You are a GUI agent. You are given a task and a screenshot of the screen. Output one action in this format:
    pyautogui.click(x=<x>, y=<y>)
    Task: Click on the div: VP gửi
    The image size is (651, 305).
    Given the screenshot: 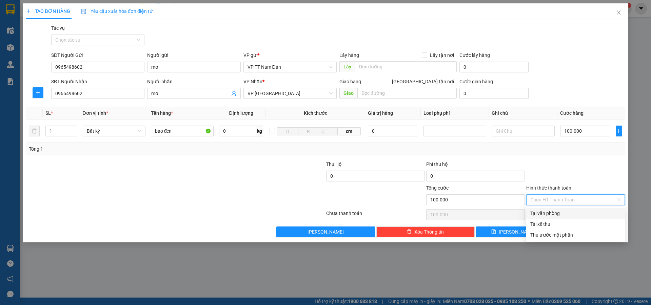 What is the action you would take?
    pyautogui.click(x=290, y=55)
    